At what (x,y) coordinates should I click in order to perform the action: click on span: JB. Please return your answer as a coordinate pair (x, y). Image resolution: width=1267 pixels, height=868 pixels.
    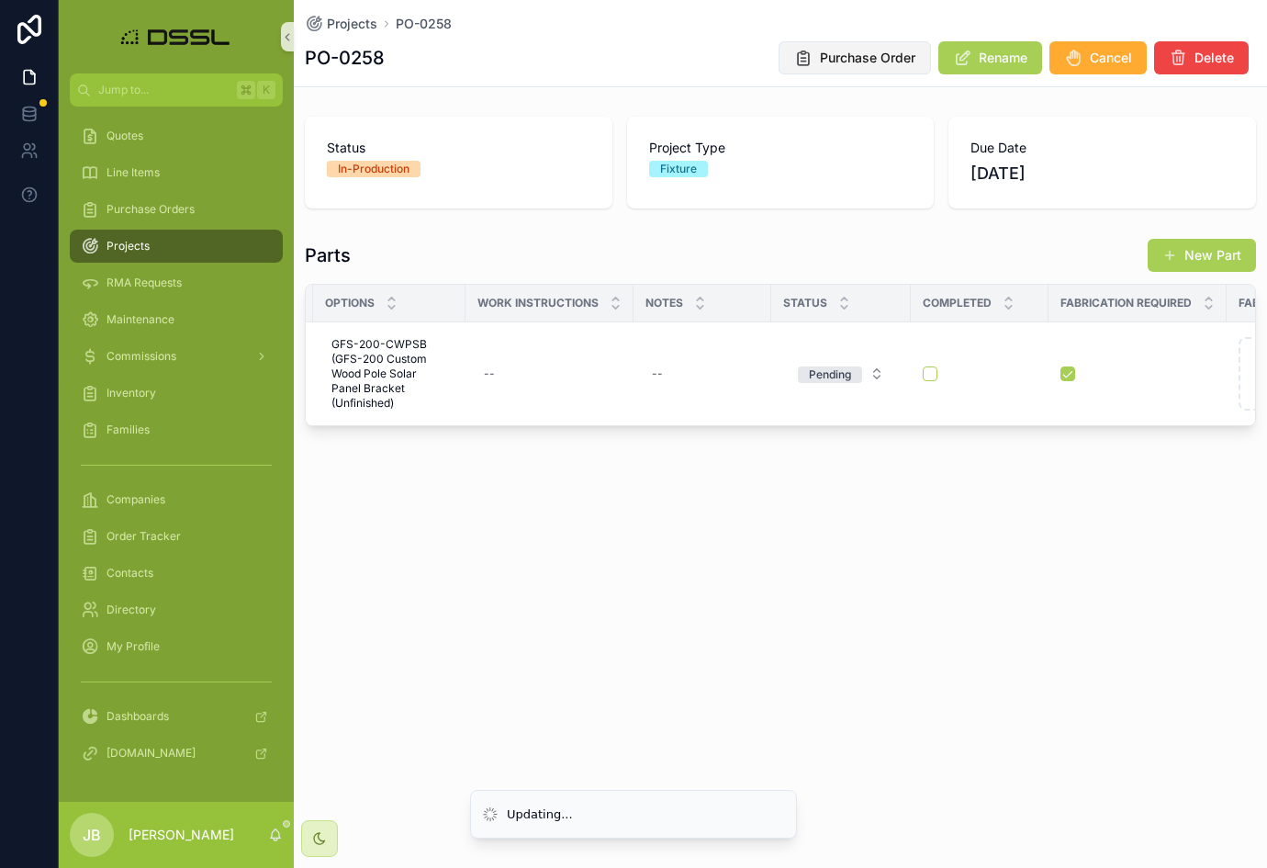
    Looking at the image, I should click on (92, 835).